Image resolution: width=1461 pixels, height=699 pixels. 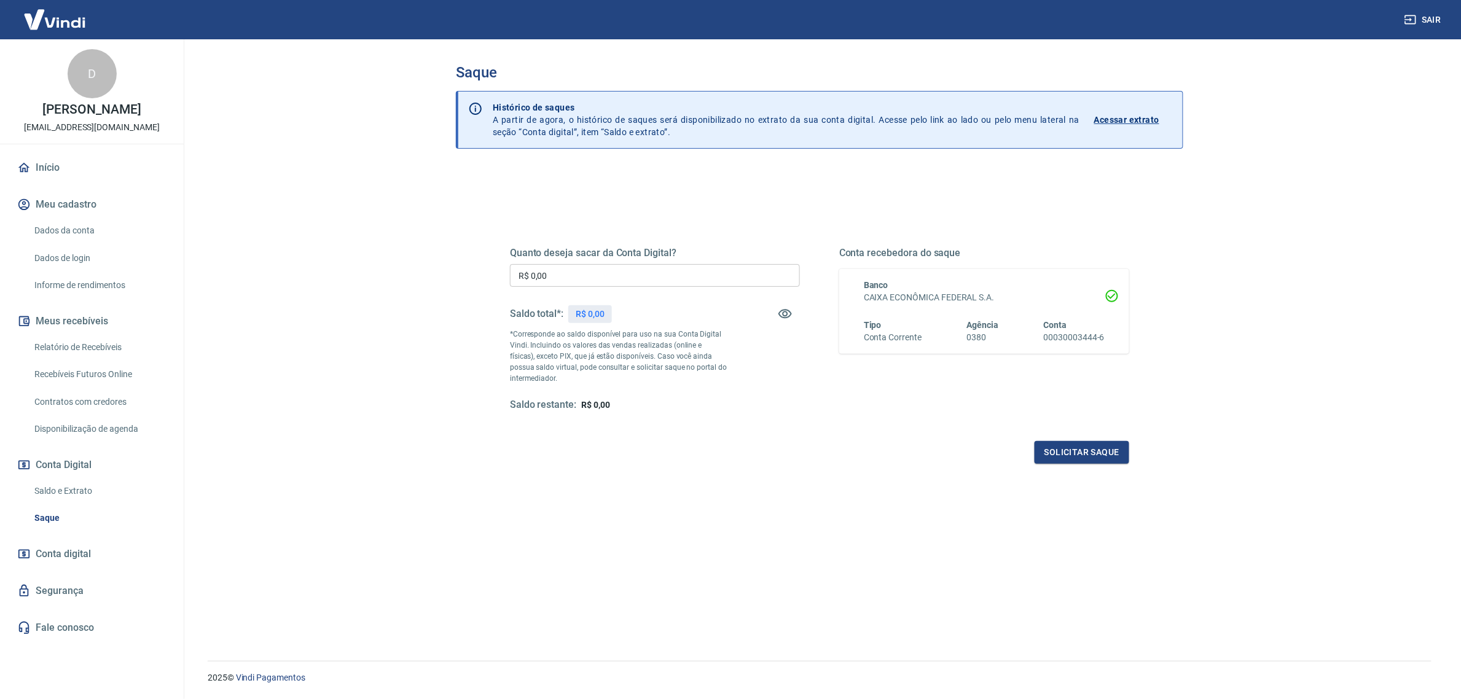 What do you see at coordinates (536, 314) in the screenshot?
I see `h5: Saldo total*:` at bounding box center [536, 314].